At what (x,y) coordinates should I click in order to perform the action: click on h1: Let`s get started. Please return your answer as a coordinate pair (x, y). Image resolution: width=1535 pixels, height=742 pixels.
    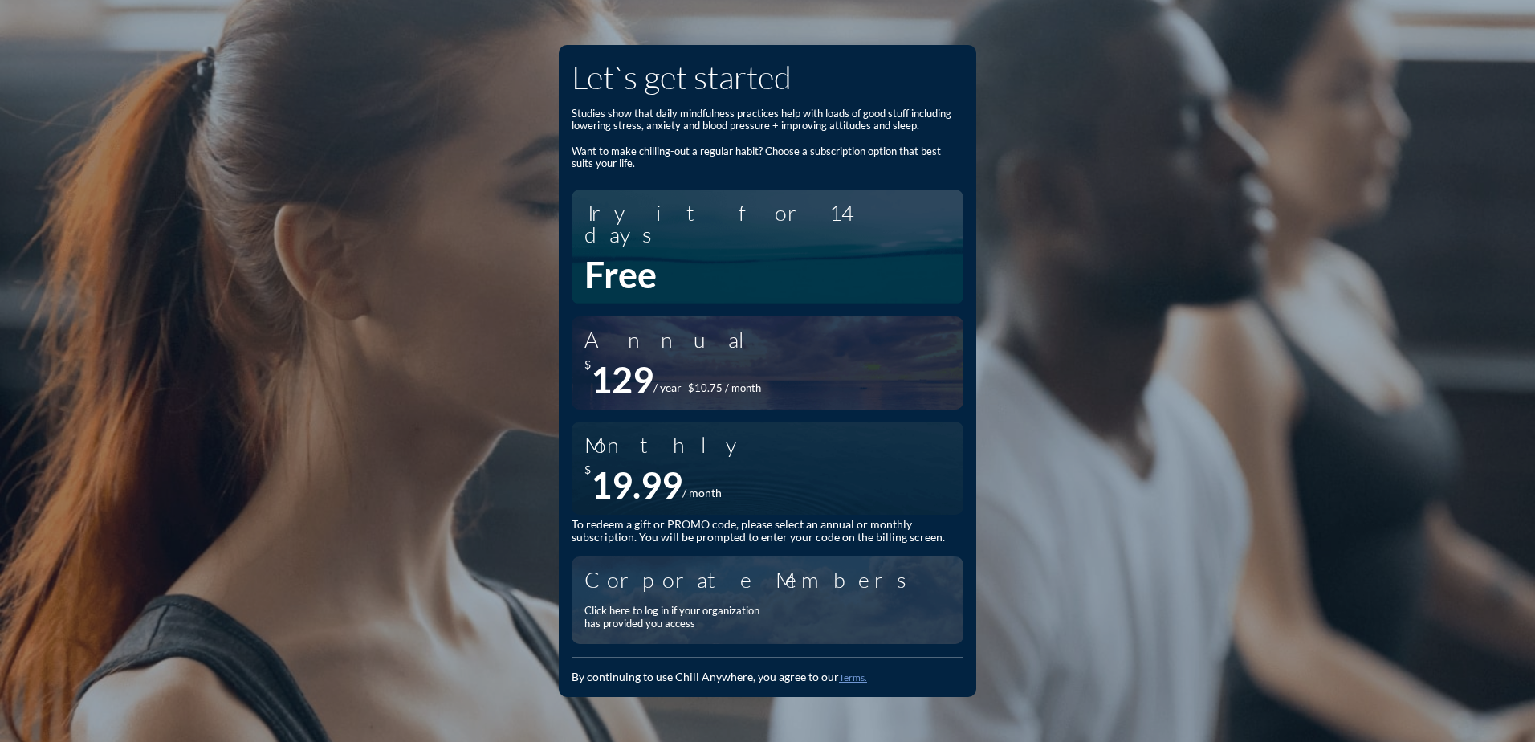
    Looking at the image, I should click on (768, 77).